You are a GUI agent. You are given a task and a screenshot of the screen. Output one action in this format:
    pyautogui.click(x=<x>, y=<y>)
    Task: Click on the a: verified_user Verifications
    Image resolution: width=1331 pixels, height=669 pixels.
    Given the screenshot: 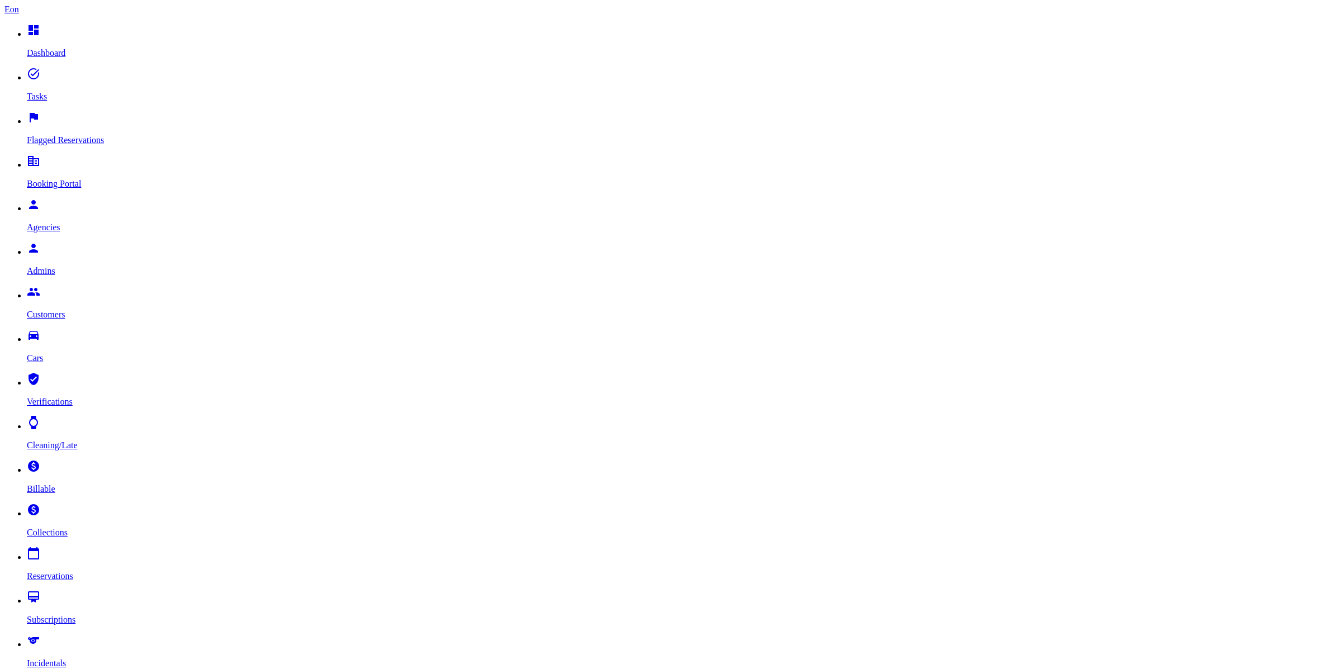 What is the action you would take?
    pyautogui.click(x=676, y=392)
    